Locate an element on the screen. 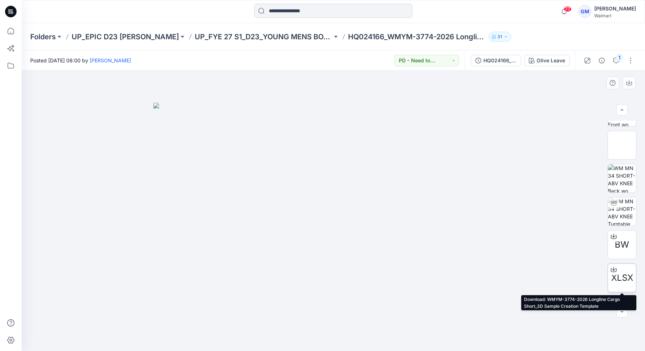 Image resolution: width=645 pixels, height=351 pixels. div: GM is located at coordinates (585, 12).